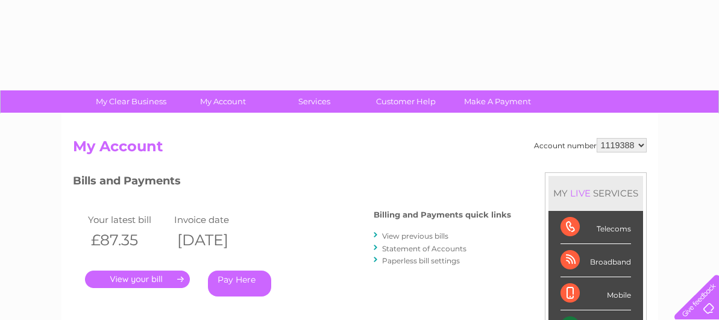  What do you see at coordinates (314, 101) in the screenshot?
I see `a: Services` at bounding box center [314, 101].